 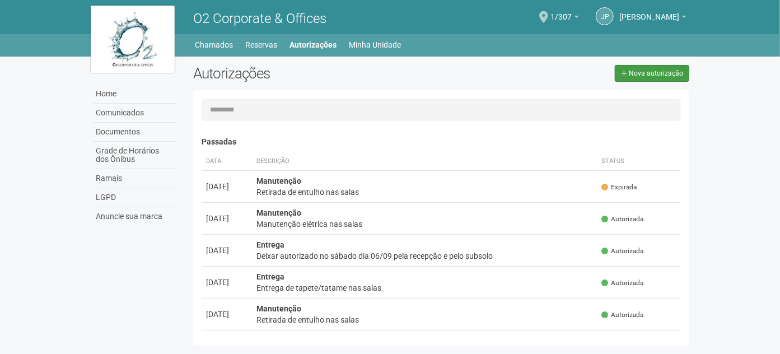 What do you see at coordinates (313, 73) in the screenshot?
I see `h2: Autorizações` at bounding box center [313, 73].